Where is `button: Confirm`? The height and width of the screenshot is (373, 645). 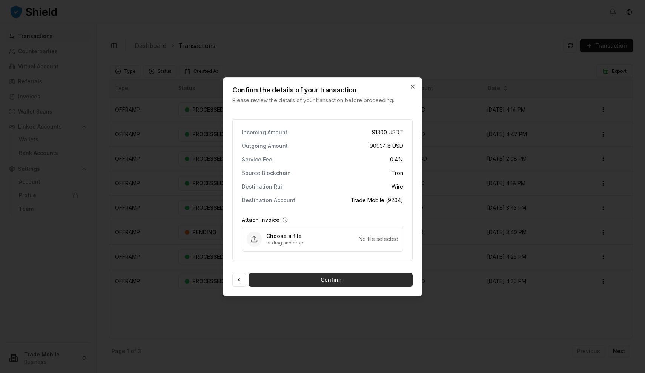 button: Confirm is located at coordinates (331, 280).